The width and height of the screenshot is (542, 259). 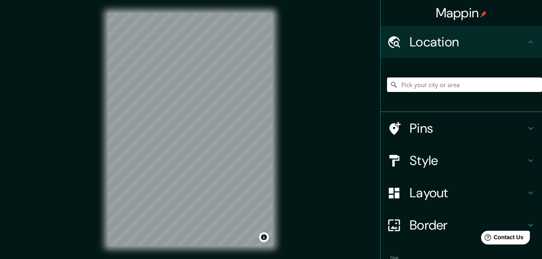 What do you see at coordinates (461, 161) in the screenshot?
I see `div: Style` at bounding box center [461, 161].